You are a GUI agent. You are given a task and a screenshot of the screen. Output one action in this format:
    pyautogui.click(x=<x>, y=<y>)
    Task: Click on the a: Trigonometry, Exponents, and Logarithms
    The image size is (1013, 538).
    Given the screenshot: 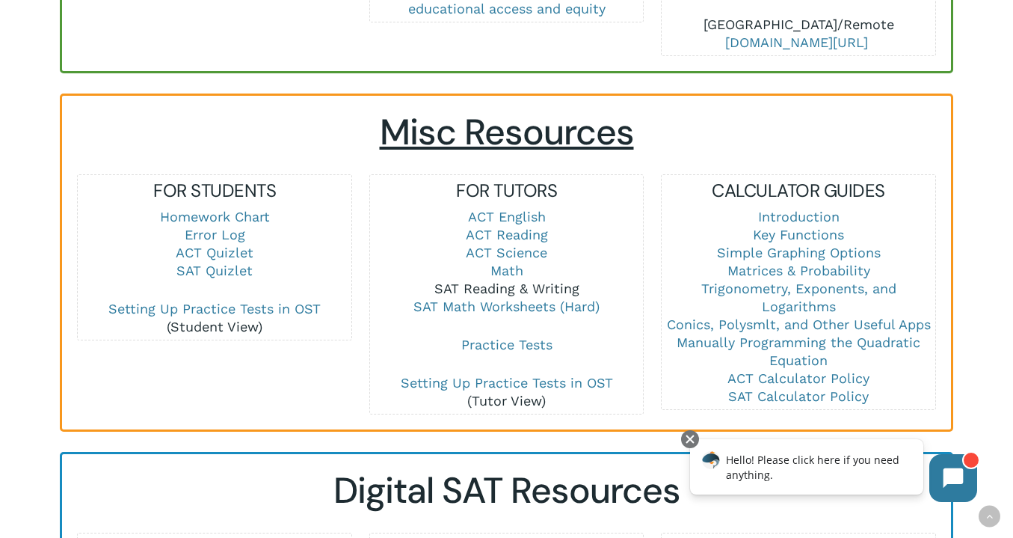 What is the action you would take?
    pyautogui.click(x=799, y=297)
    